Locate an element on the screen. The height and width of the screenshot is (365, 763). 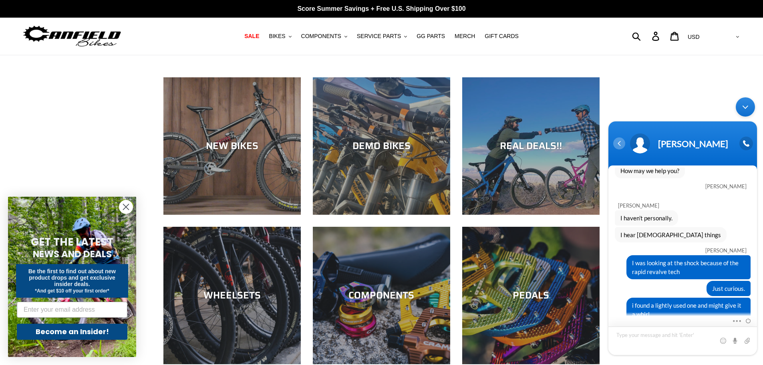
span: i found a lightly used one and might give it a whirl is located at coordinates (84, 216).